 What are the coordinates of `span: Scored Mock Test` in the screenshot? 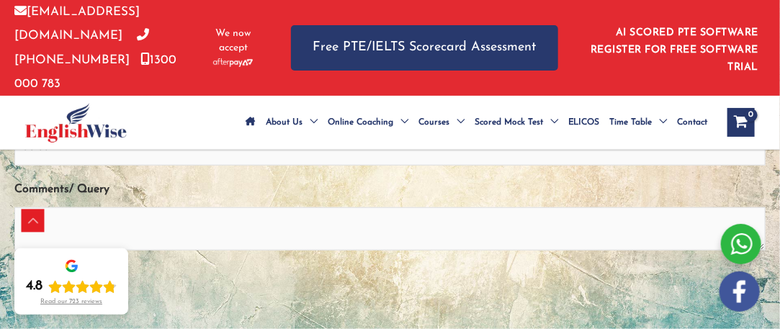 It's located at (509, 123).